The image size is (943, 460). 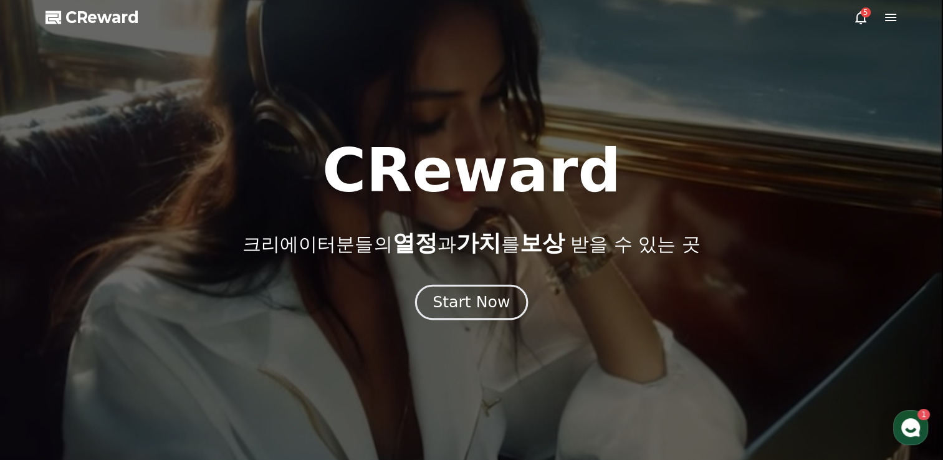 What do you see at coordinates (471, 302) in the screenshot?
I see `button: Start Now` at bounding box center [471, 302].